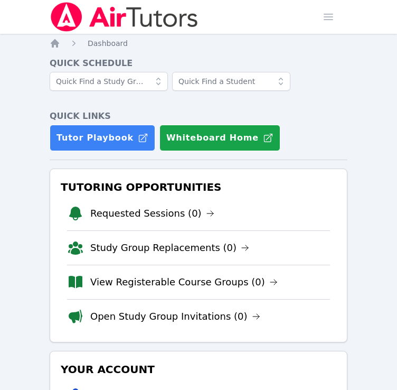 This screenshot has height=390, width=397. What do you see at coordinates (109, 81) in the screenshot?
I see `input: Quick Find a Study Group` at bounding box center [109, 81].